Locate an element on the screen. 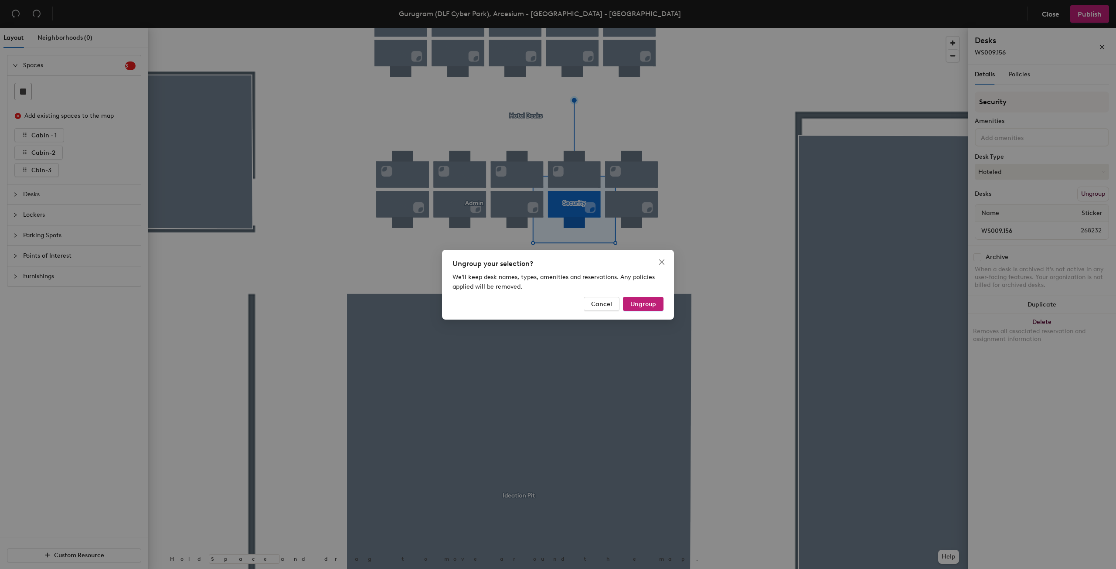 Image resolution: width=1116 pixels, height=569 pixels. button: Ungroup is located at coordinates (643, 304).